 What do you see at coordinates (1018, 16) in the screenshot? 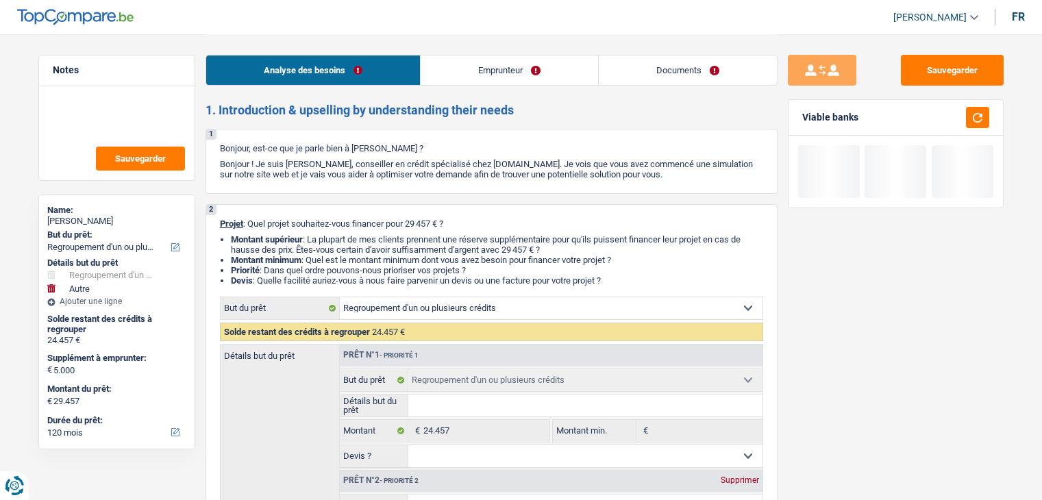
I see `div: fr` at bounding box center [1018, 16].